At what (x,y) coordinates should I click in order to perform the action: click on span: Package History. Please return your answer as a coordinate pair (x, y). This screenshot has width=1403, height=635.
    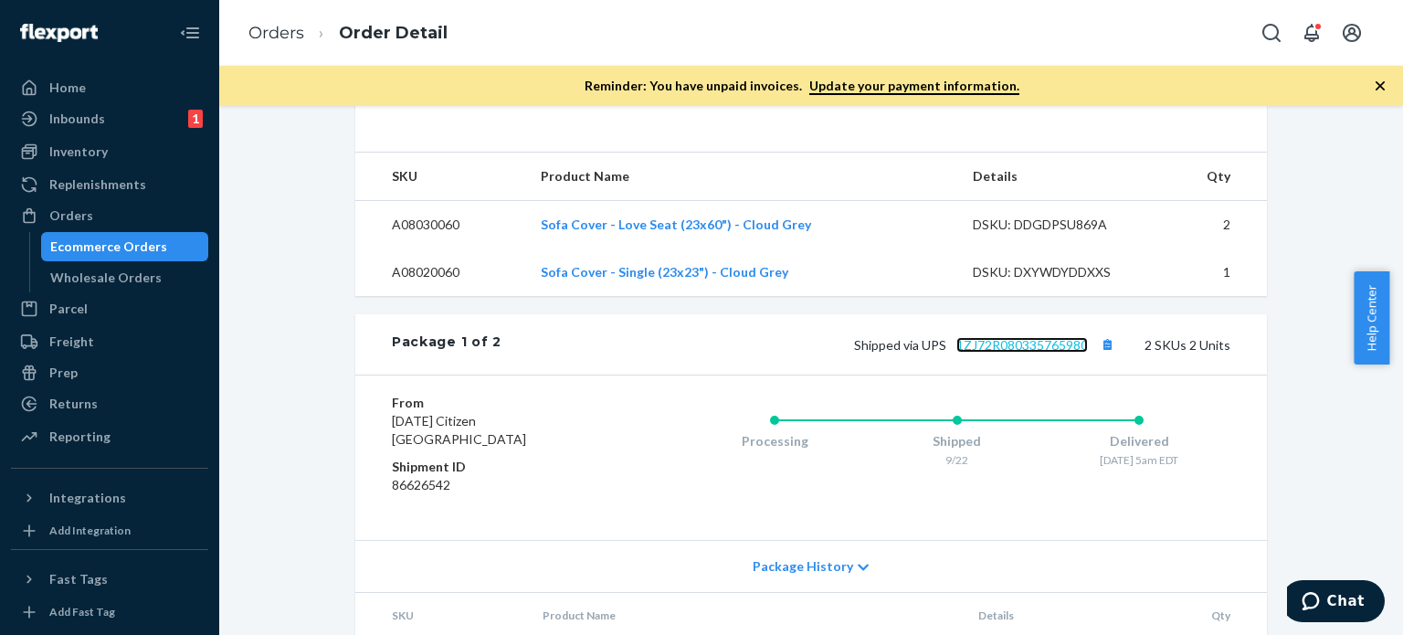
    Looking at the image, I should click on (803, 566).